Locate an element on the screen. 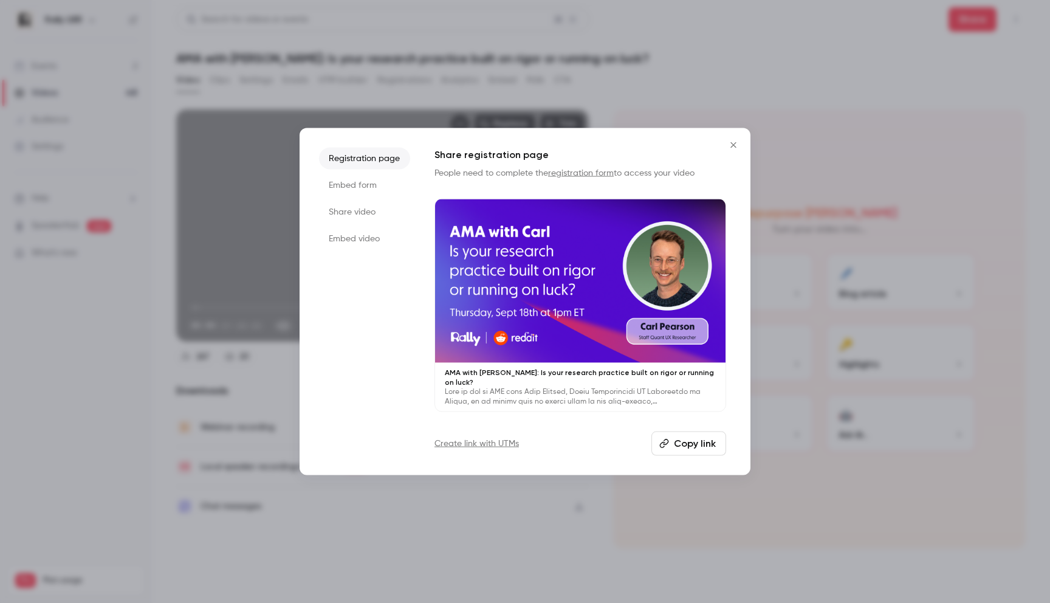 This screenshot has height=603, width=1050. a: Create link with UTMs is located at coordinates (476, 443).